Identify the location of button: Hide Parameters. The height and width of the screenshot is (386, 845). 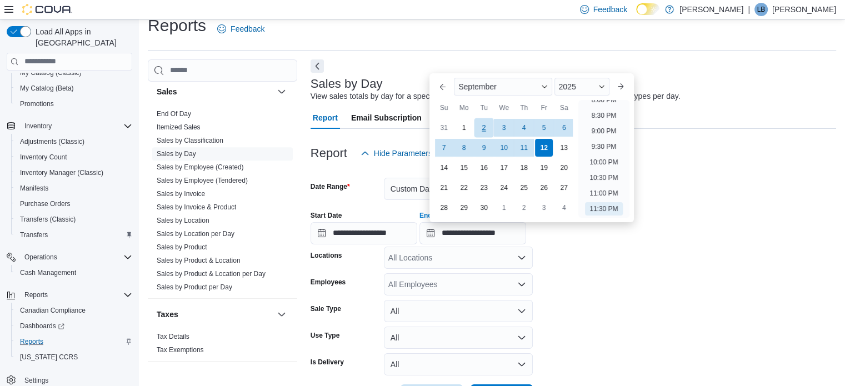
(396, 153).